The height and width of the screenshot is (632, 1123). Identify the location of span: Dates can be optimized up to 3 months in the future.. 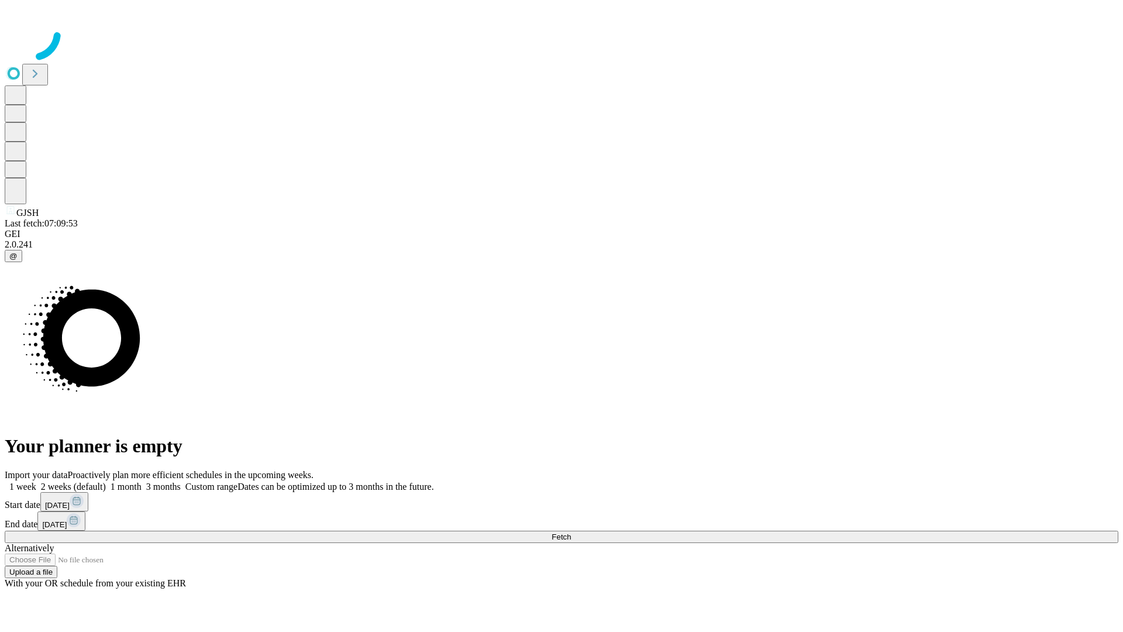
(335, 486).